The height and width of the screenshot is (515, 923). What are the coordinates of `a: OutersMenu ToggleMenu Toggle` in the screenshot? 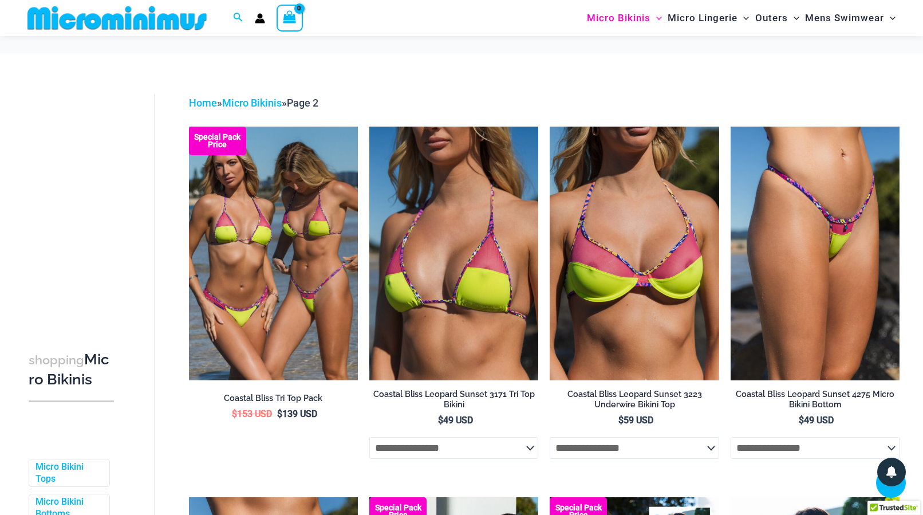 It's located at (777, 18).